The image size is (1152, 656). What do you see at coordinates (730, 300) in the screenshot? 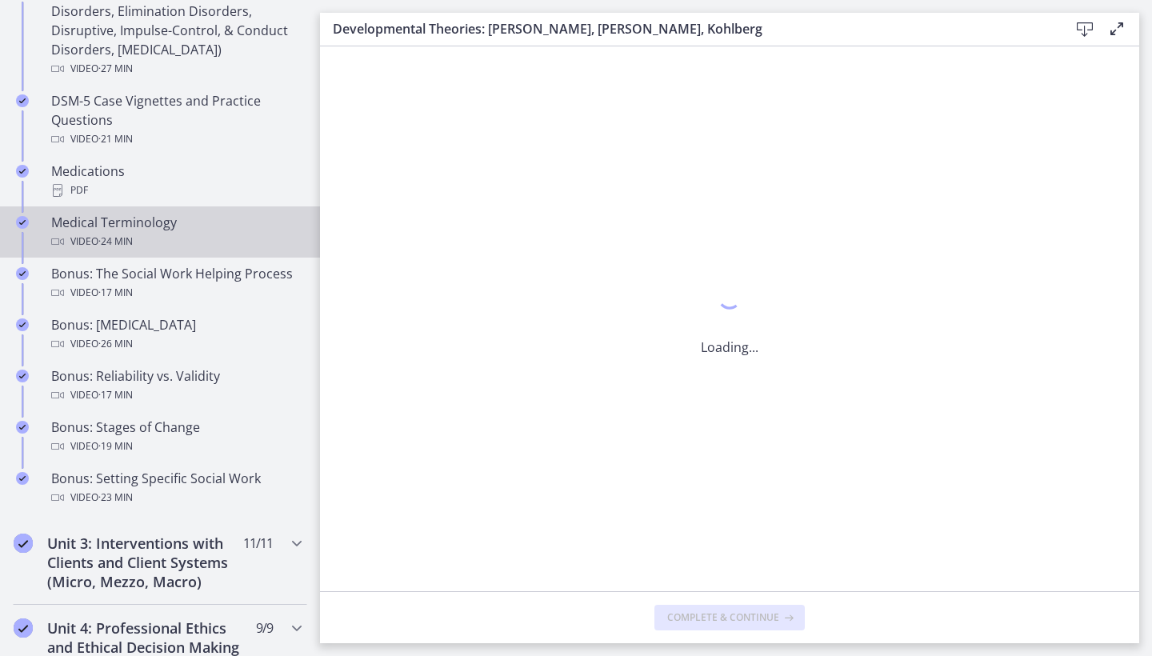
I see `div: 1` at bounding box center [730, 300].